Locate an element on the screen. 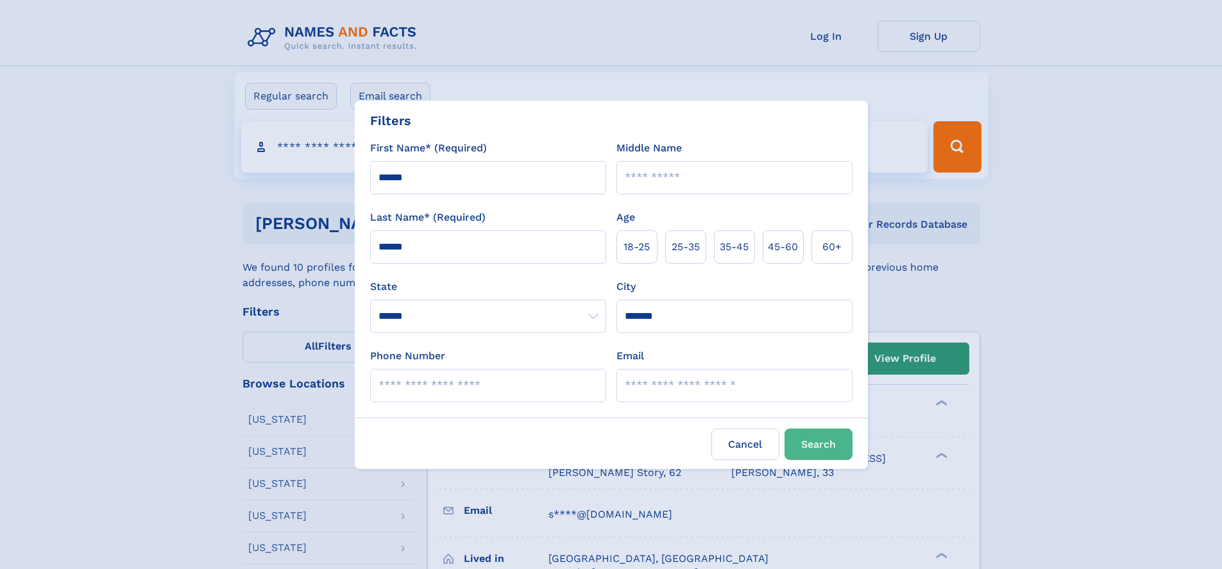 The height and width of the screenshot is (569, 1222). div: Filters is located at coordinates (391, 121).